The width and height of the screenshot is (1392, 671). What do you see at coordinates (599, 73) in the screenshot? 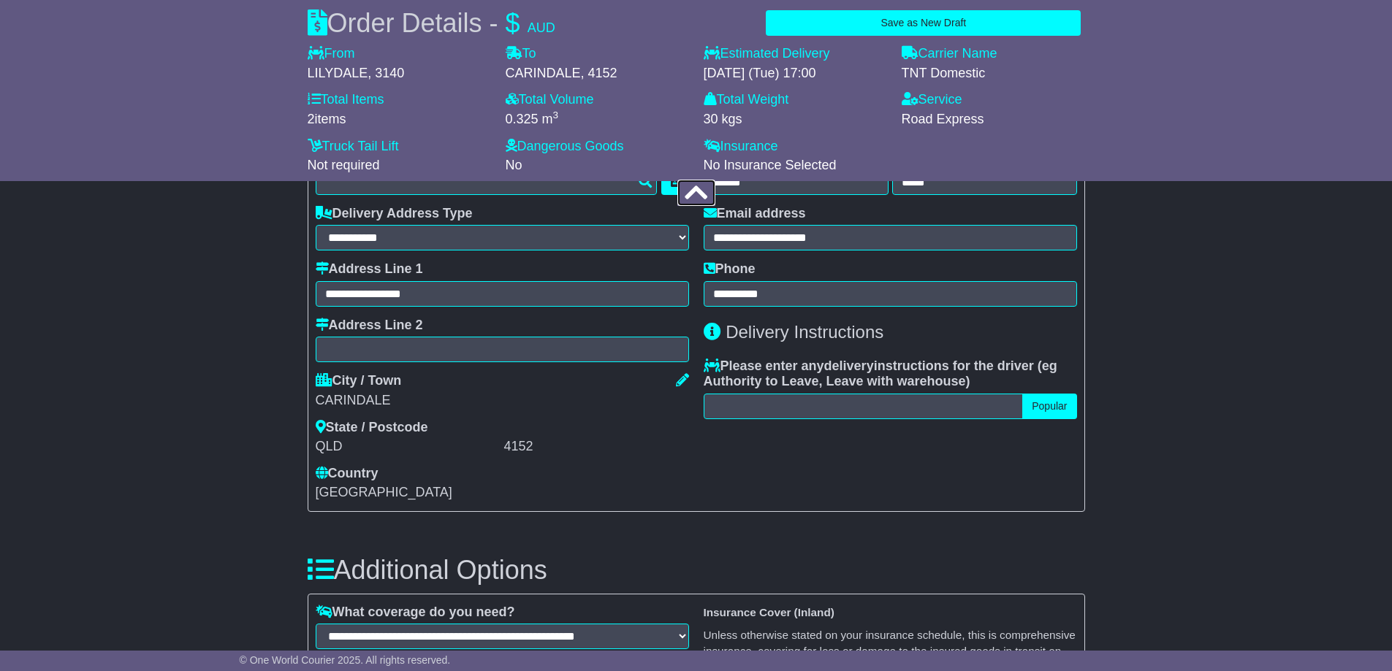
I see `span: , 4152` at bounding box center [599, 73].